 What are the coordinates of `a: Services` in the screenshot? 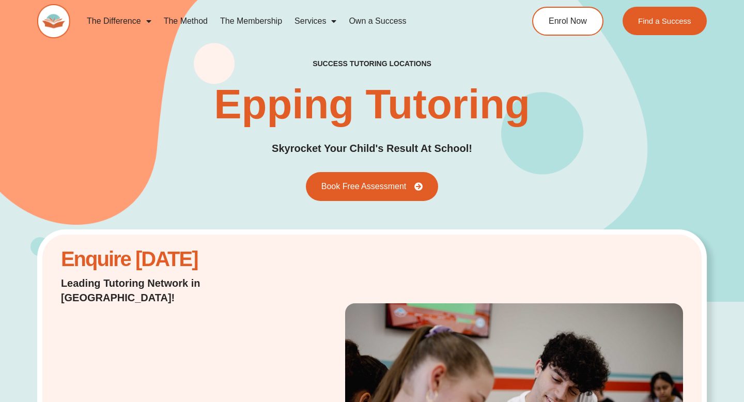 It's located at (315, 21).